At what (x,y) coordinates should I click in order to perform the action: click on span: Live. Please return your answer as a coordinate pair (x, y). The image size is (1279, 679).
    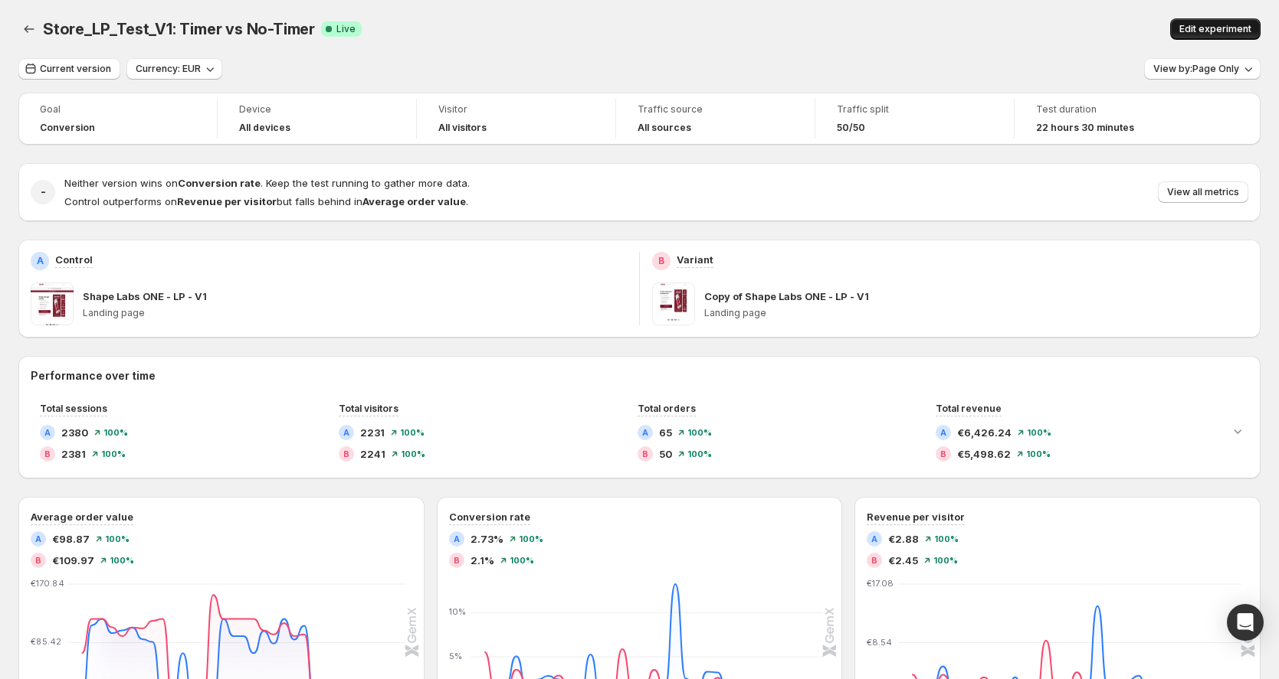
    Looking at the image, I should click on (345, 29).